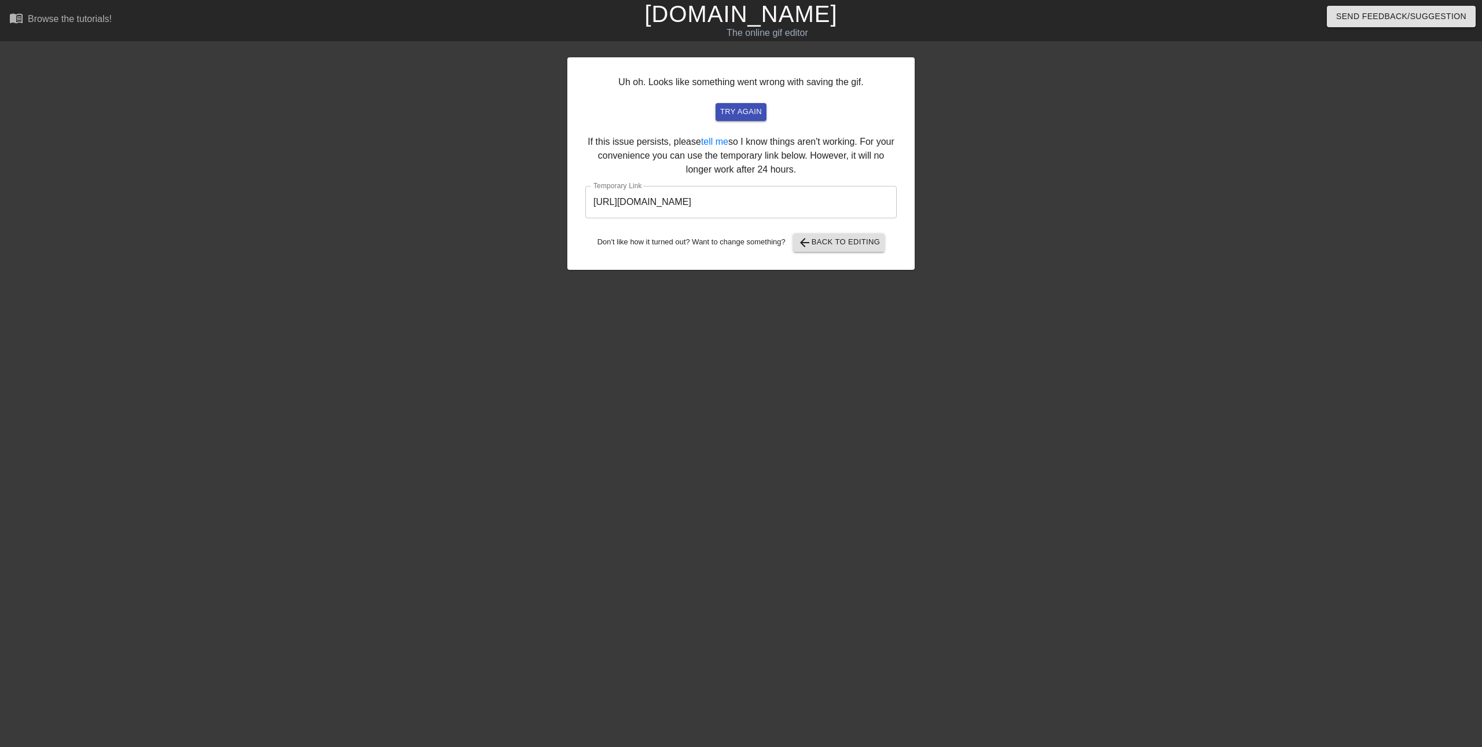 This screenshot has width=1482, height=747. Describe the element at coordinates (741, 112) in the screenshot. I see `button: try again` at that location.